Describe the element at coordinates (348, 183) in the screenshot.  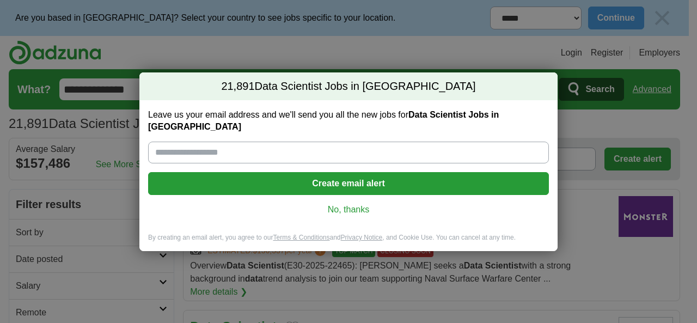
I see `button: Create email alert` at that location.